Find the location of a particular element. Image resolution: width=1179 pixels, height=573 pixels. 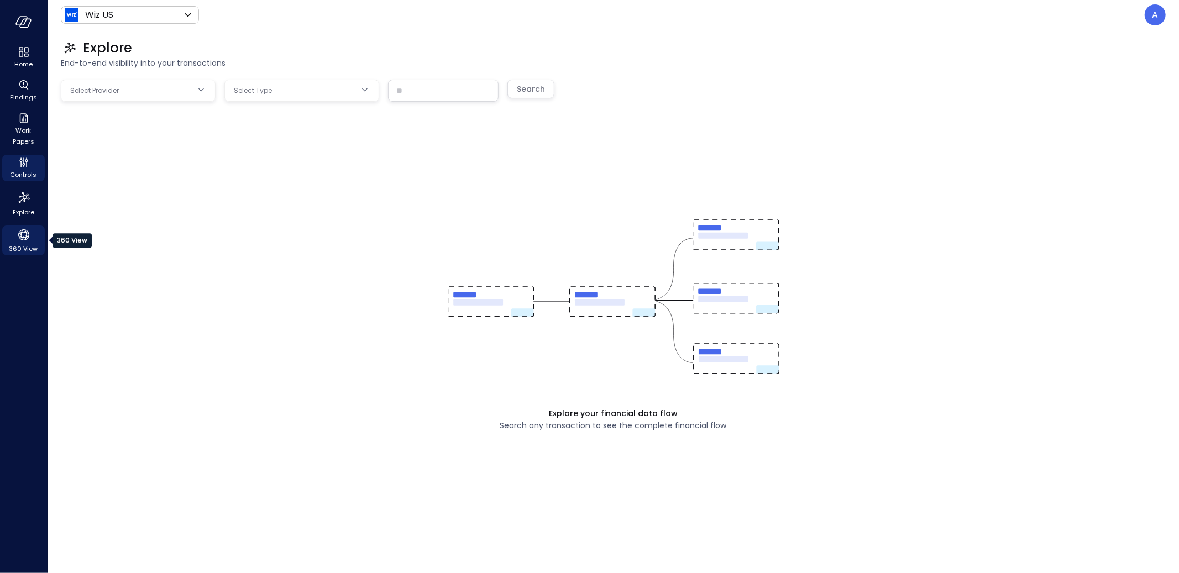

span: Search any transaction to see the complete financial flow is located at coordinates (614, 426).